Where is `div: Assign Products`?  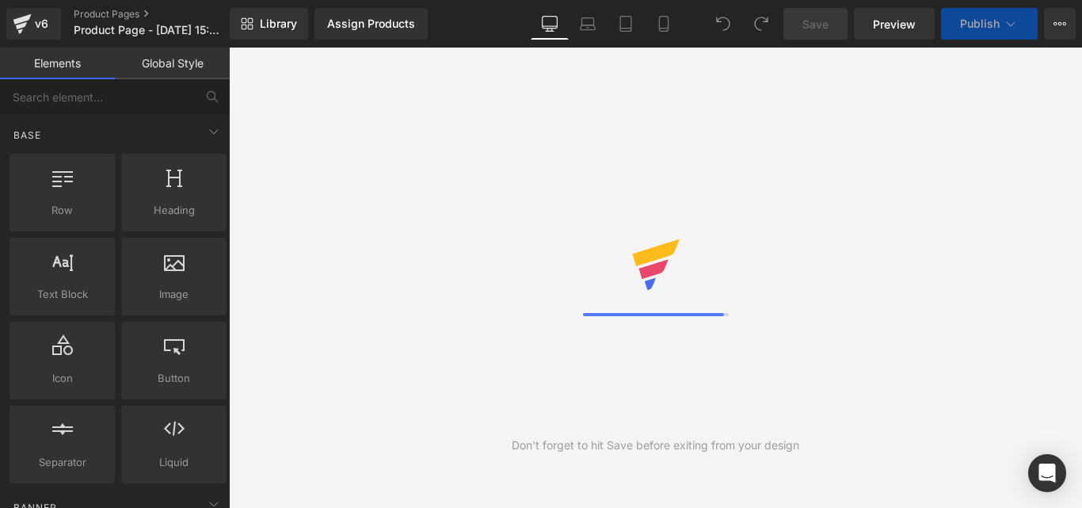
div: Assign Products is located at coordinates (371, 24).